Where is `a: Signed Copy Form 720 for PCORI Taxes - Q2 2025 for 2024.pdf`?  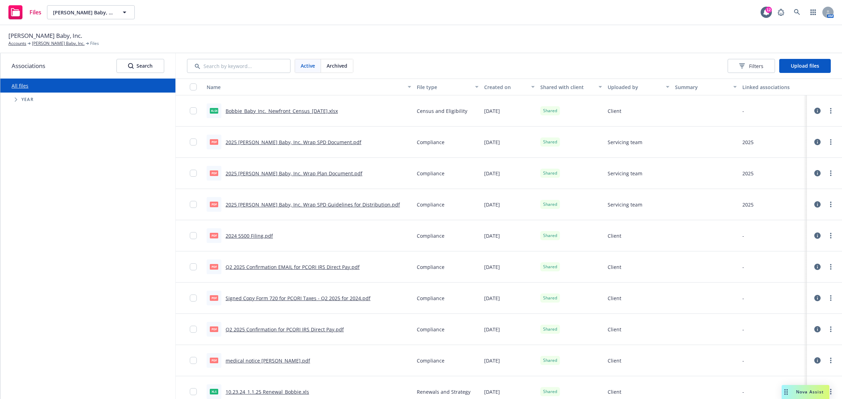 a: Signed Copy Form 720 for PCORI Taxes - Q2 2025 for 2024.pdf is located at coordinates (298, 298).